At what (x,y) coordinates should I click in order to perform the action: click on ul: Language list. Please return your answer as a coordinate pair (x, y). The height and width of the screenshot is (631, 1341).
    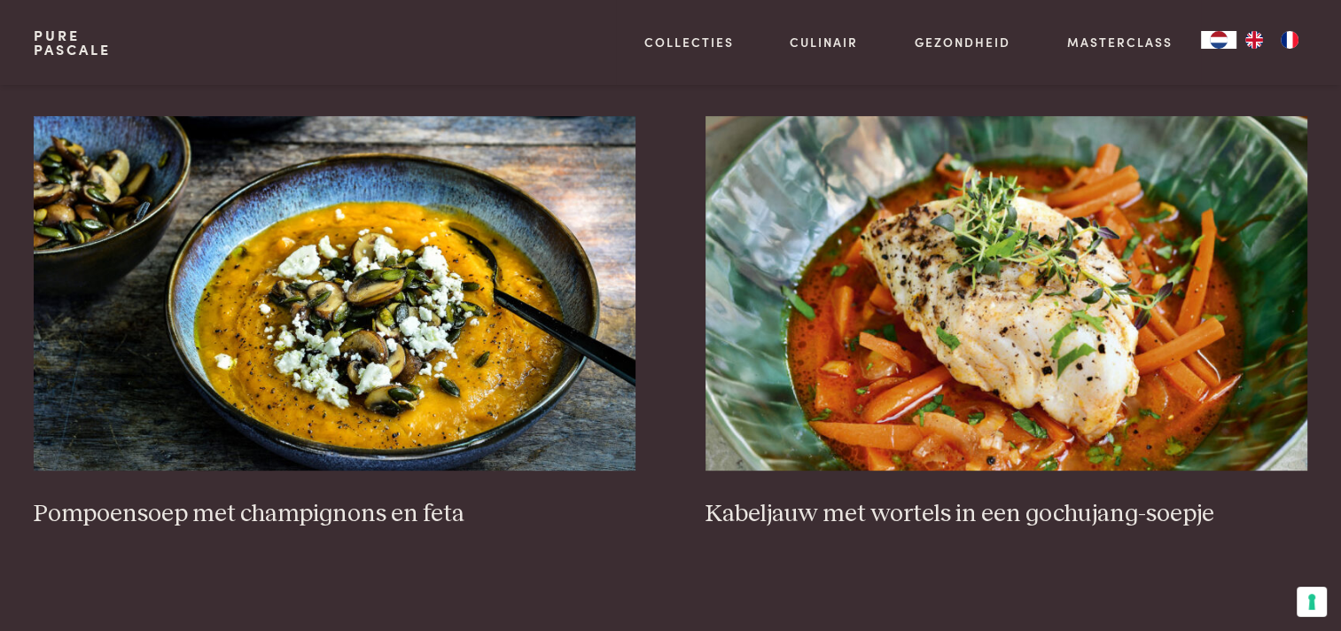
    Looking at the image, I should click on (1271, 40).